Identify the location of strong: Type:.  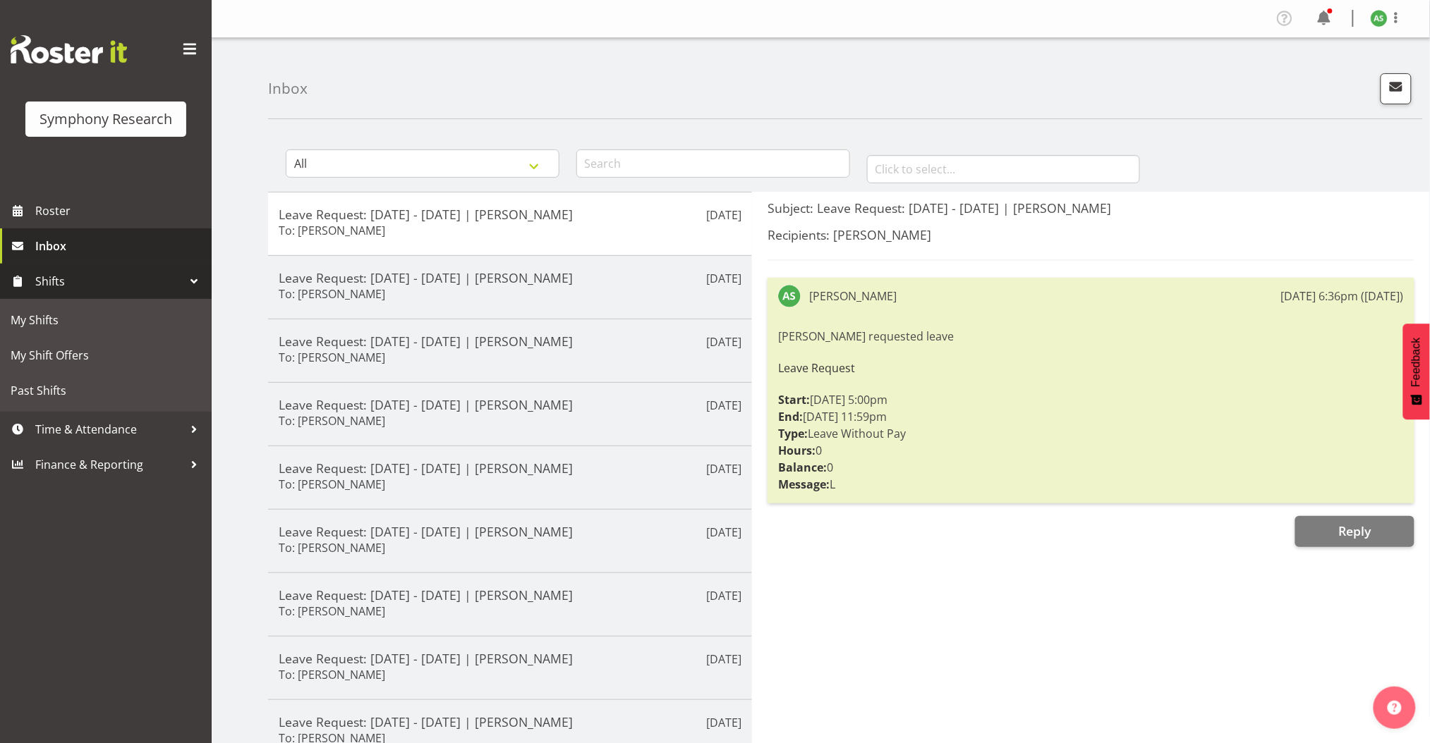
(793, 434).